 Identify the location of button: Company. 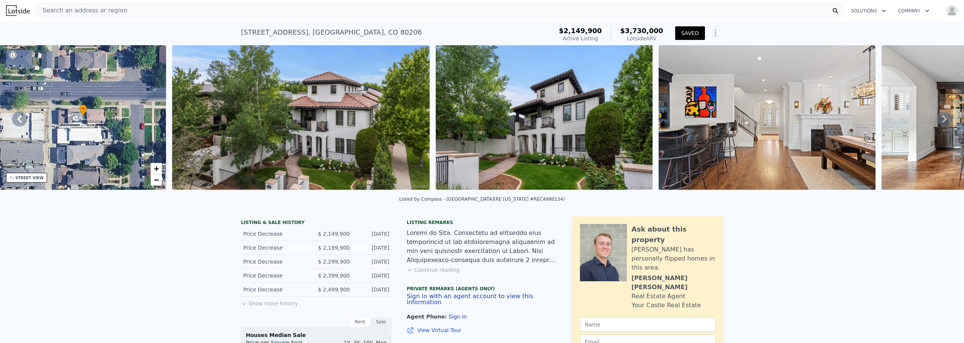
(914, 11).